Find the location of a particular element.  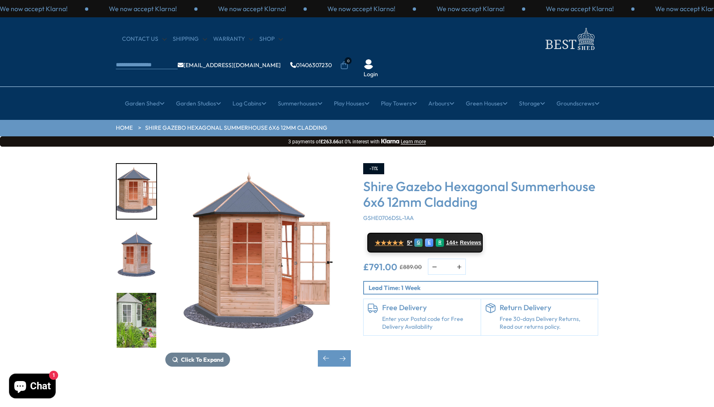

a: Shop is located at coordinates (271, 39).